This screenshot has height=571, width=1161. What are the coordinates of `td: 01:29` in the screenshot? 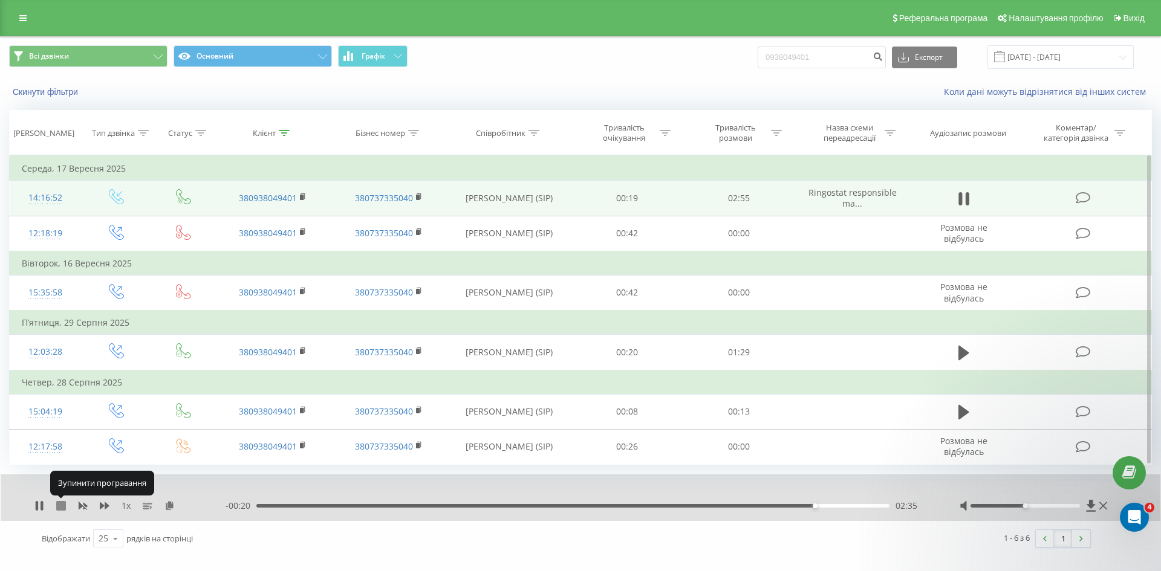 It's located at (738, 353).